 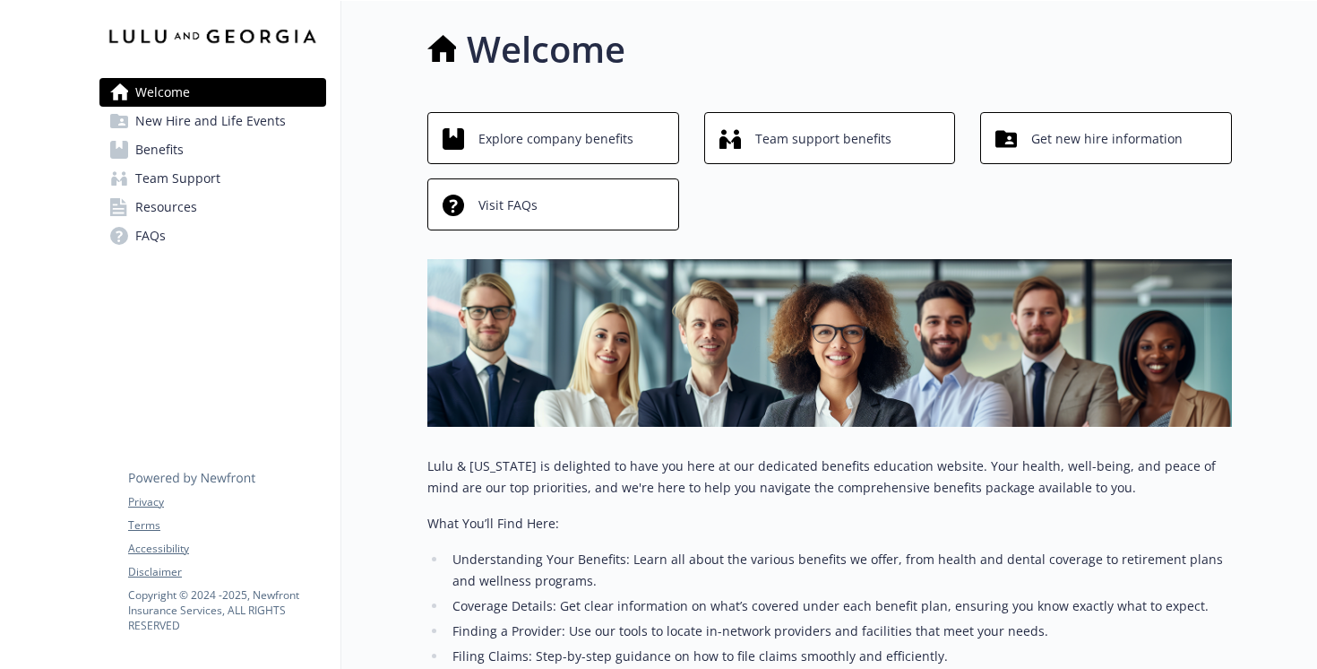 What do you see at coordinates (151, 236) in the screenshot?
I see `span: FAQs` at bounding box center [151, 236].